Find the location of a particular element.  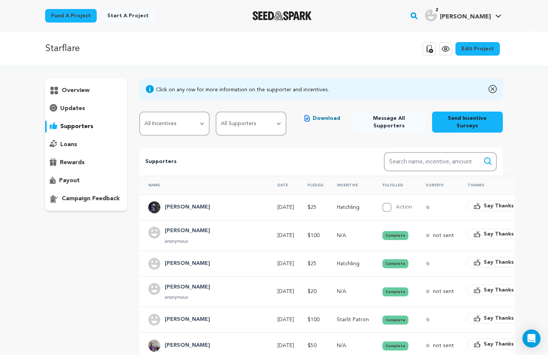

a: Fund a project is located at coordinates (71, 16).